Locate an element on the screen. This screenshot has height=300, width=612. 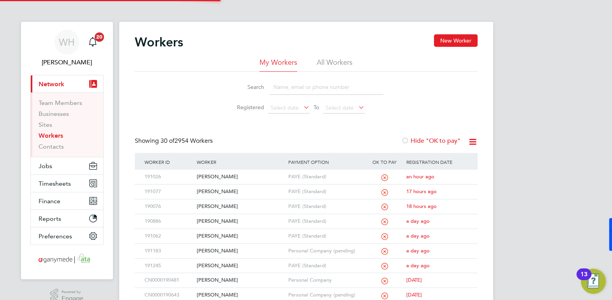
div: 13 is located at coordinates (584, 279).